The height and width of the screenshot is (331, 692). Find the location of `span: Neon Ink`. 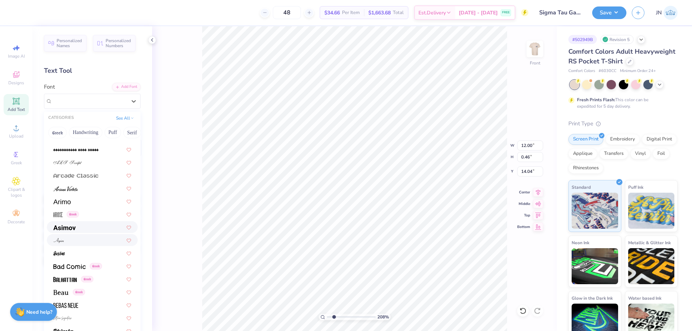

span: Neon Ink is located at coordinates (580, 242).